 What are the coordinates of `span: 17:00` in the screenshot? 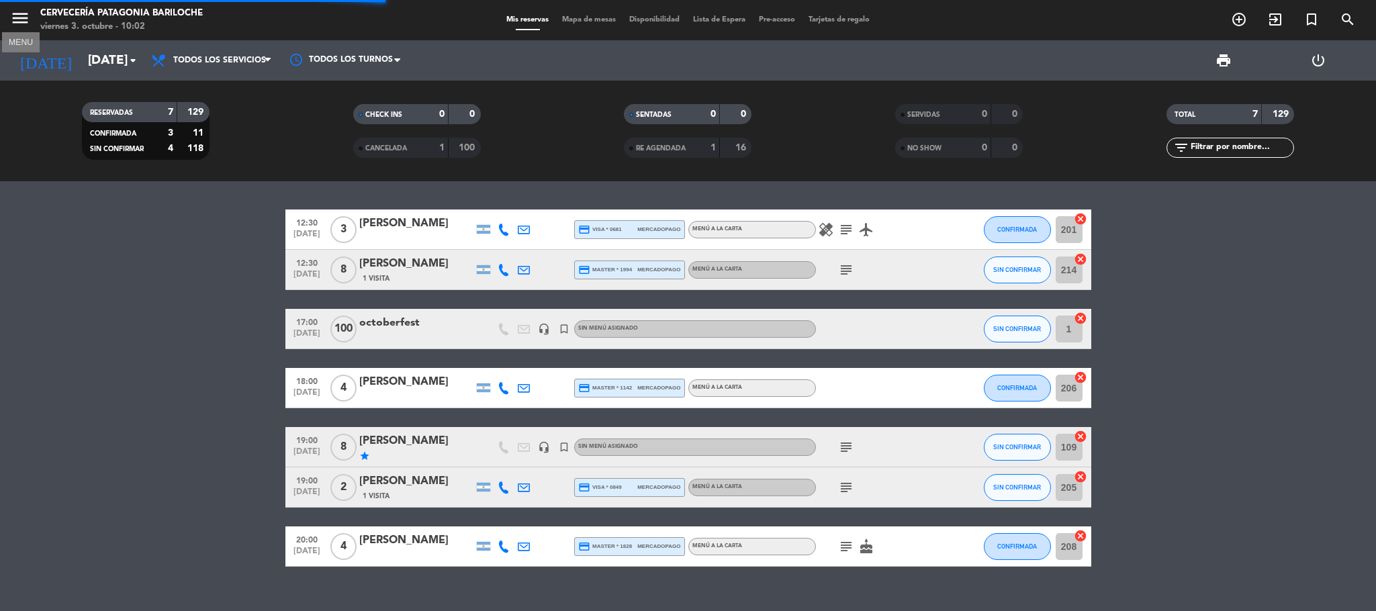 It's located at (307, 321).